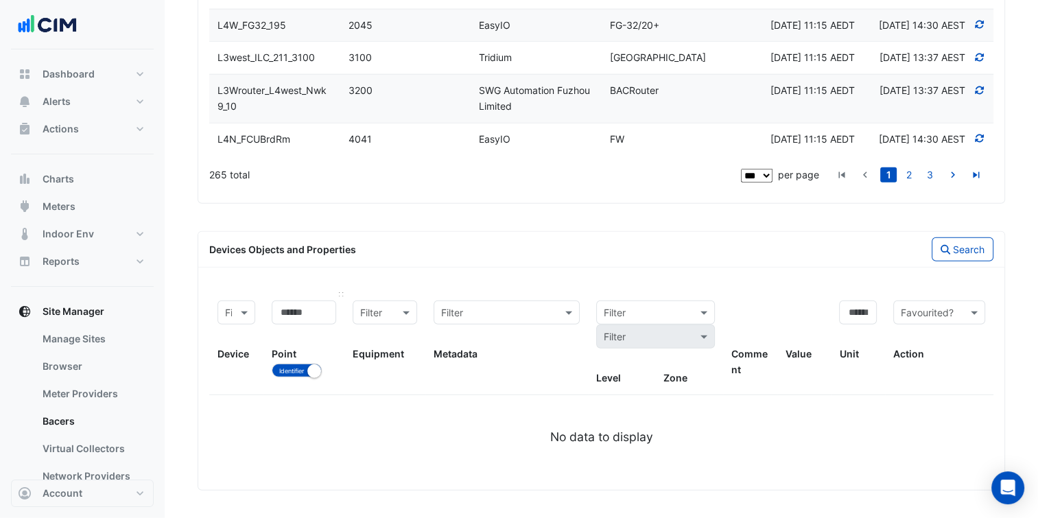 The height and width of the screenshot is (518, 1038). Describe the element at coordinates (283, 249) in the screenshot. I see `span: Devices Objects and Properties` at that location.